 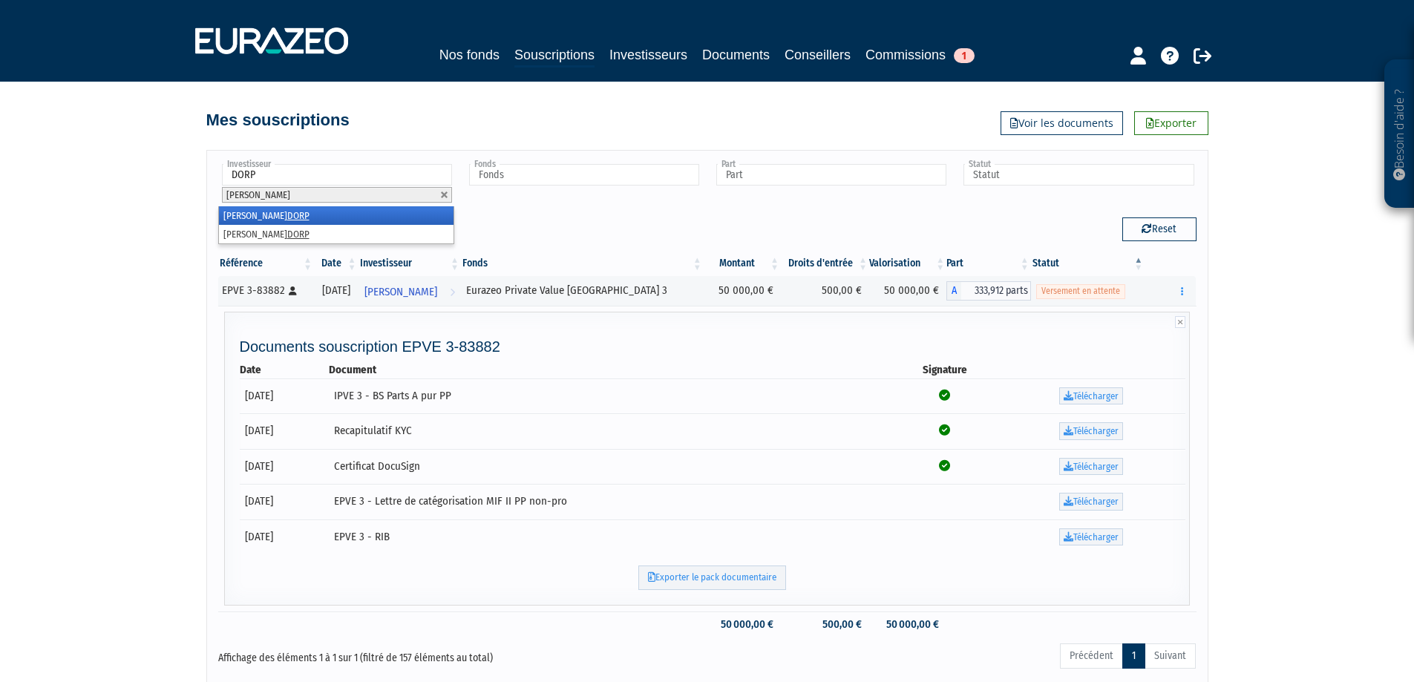 What do you see at coordinates (272, 41) in the screenshot?
I see `img: 1732889491-logotype_eurazeo_blanc_rvb.png` at bounding box center [272, 41].